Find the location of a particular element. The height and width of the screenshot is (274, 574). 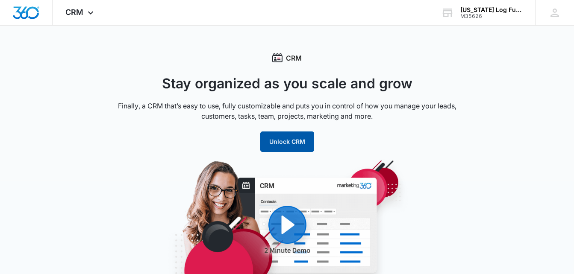

div: account name is located at coordinates (491, 10).